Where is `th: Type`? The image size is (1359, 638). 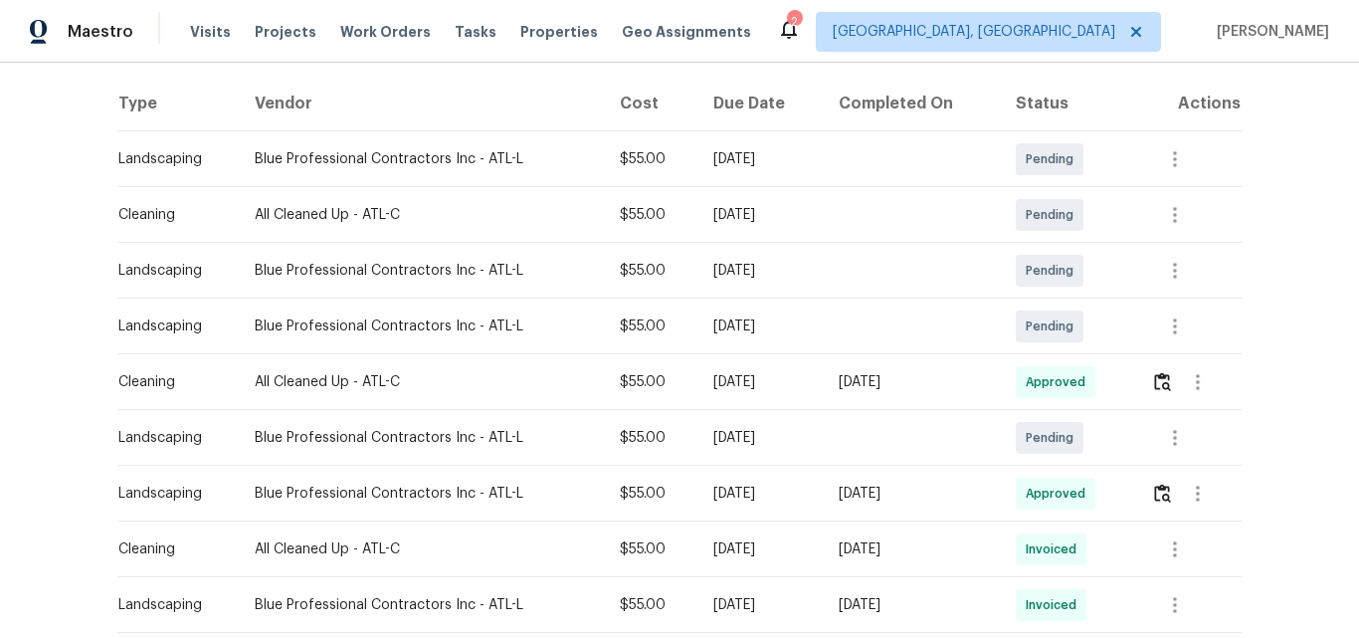 th: Type is located at coordinates (178, 103).